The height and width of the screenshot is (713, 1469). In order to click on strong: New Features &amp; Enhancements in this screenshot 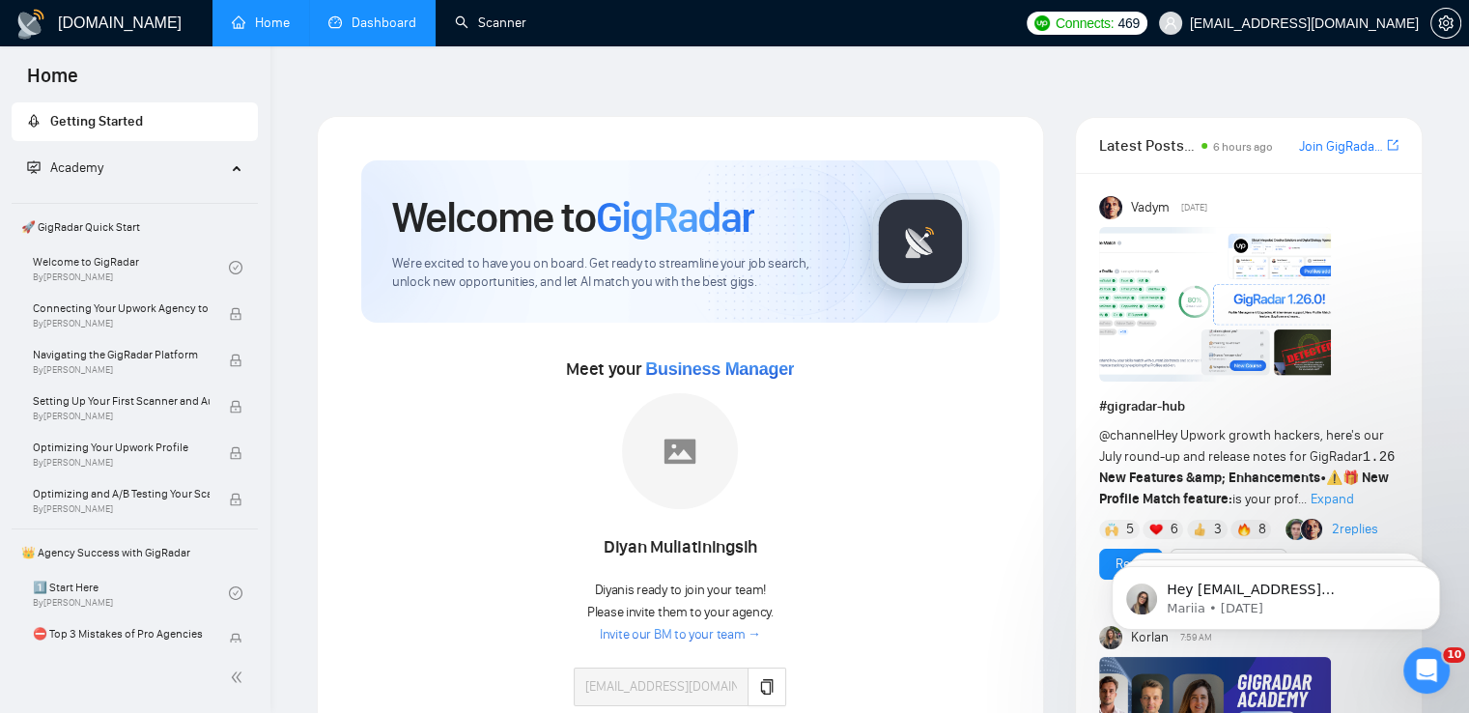, I will do `click(1209, 477)`.